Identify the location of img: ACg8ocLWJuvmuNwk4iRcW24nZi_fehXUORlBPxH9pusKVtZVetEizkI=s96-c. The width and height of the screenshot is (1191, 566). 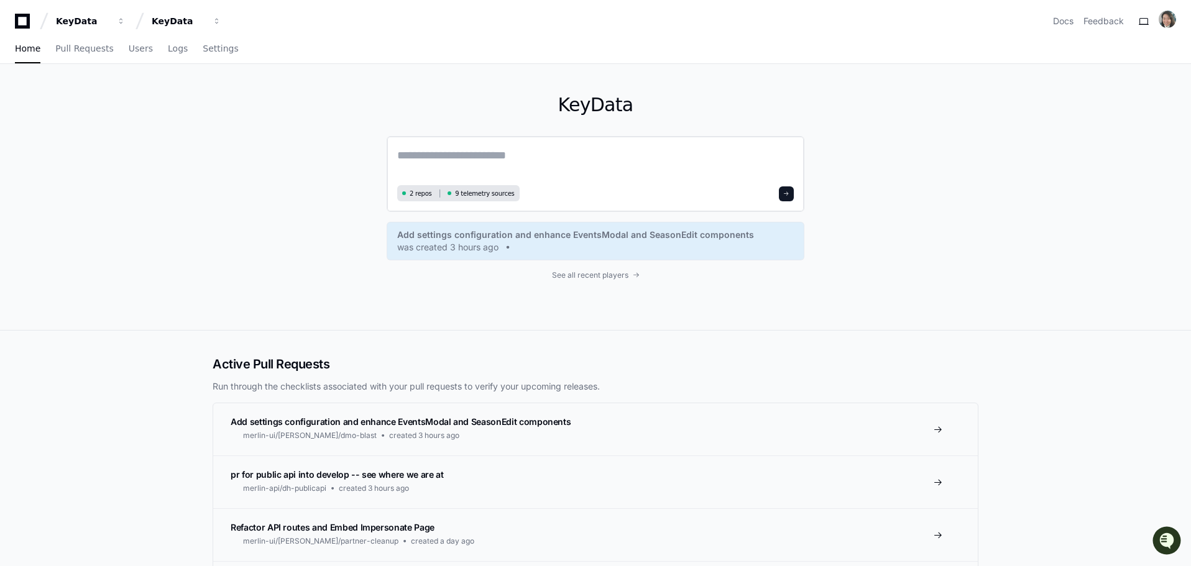
(1167, 19).